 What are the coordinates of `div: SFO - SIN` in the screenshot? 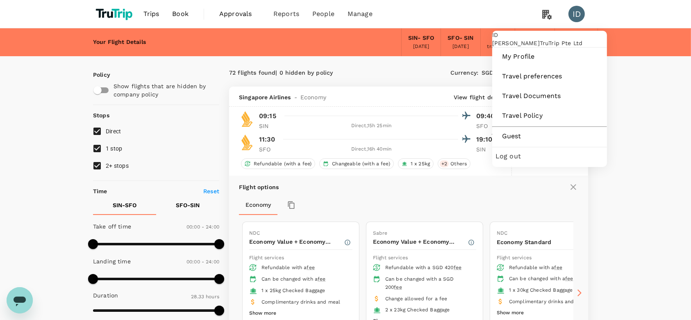 It's located at (460, 38).